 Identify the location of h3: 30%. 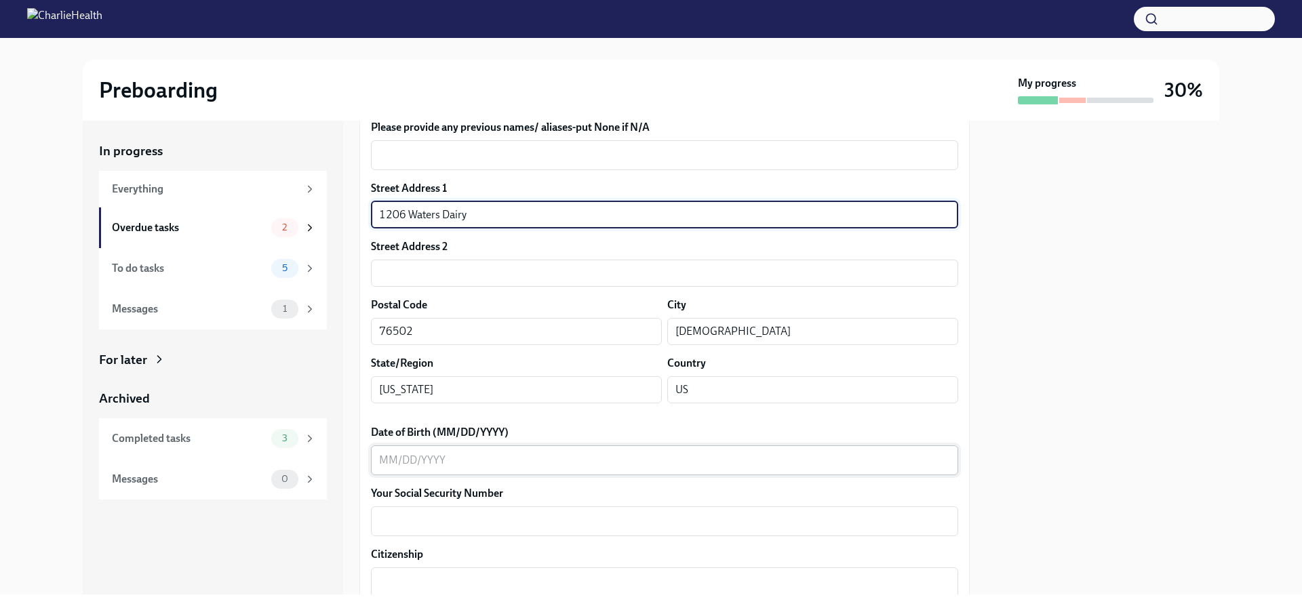
(1183, 90).